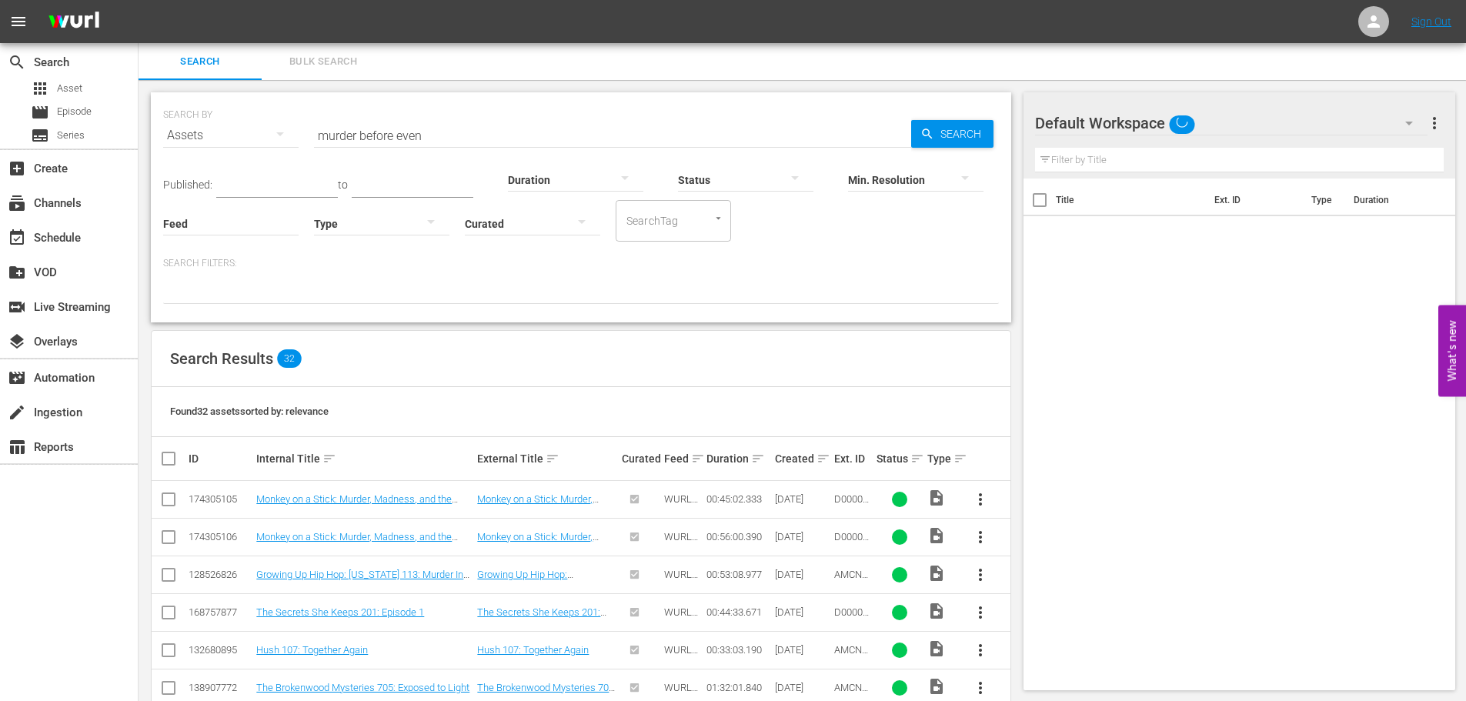  What do you see at coordinates (289, 359) in the screenshot?
I see `span: 32` at bounding box center [289, 359].